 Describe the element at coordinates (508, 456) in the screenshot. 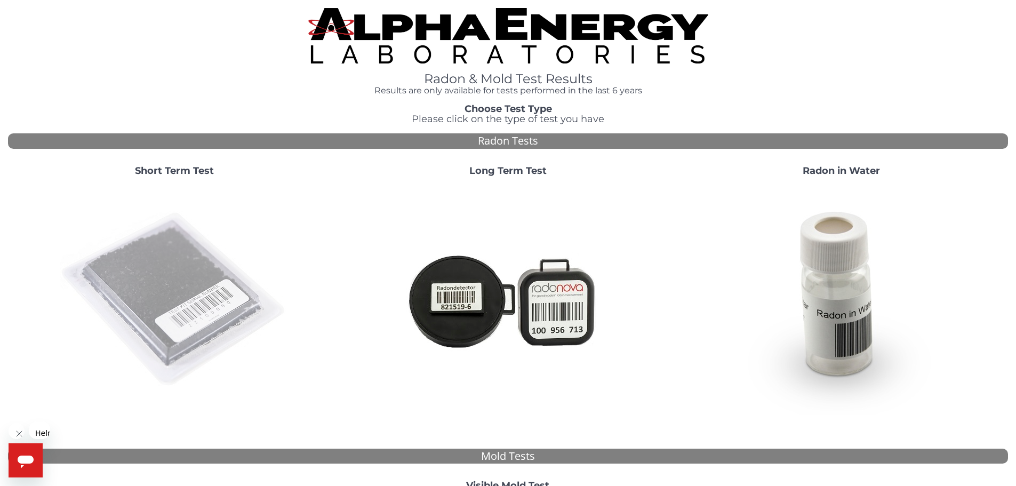

I see `div: Mold Tests` at that location.